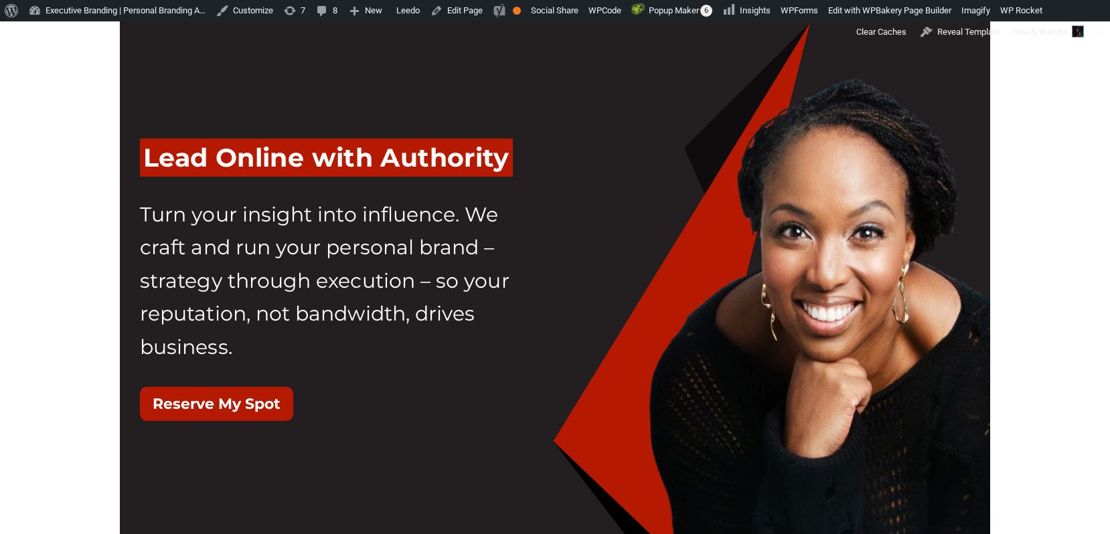 The width and height of the screenshot is (1110, 534). I want to click on a: Howdy,, so click(1048, 32).